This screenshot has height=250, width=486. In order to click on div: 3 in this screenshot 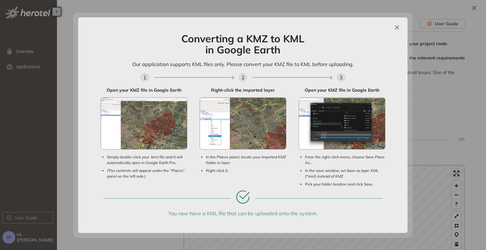, I will do `click(341, 78)`.